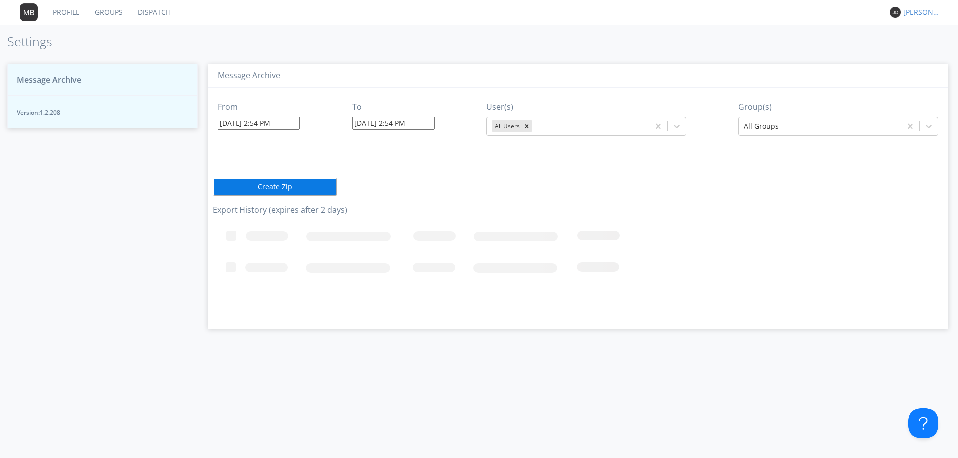 Image resolution: width=958 pixels, height=458 pixels. I want to click on h3: Message Archive, so click(578, 76).